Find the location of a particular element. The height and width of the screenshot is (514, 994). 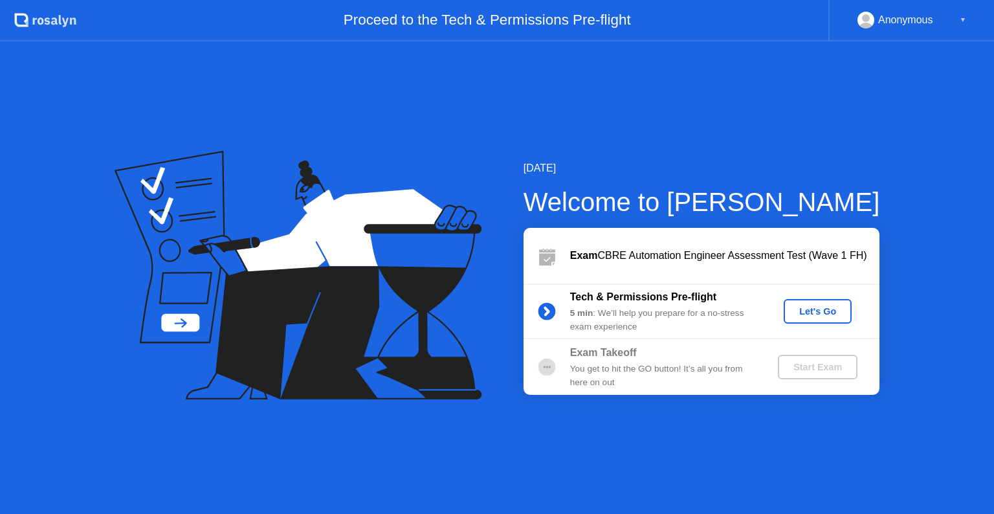

div: : We’ll help you prepare for a no-stress exam experience is located at coordinates (663, 320).